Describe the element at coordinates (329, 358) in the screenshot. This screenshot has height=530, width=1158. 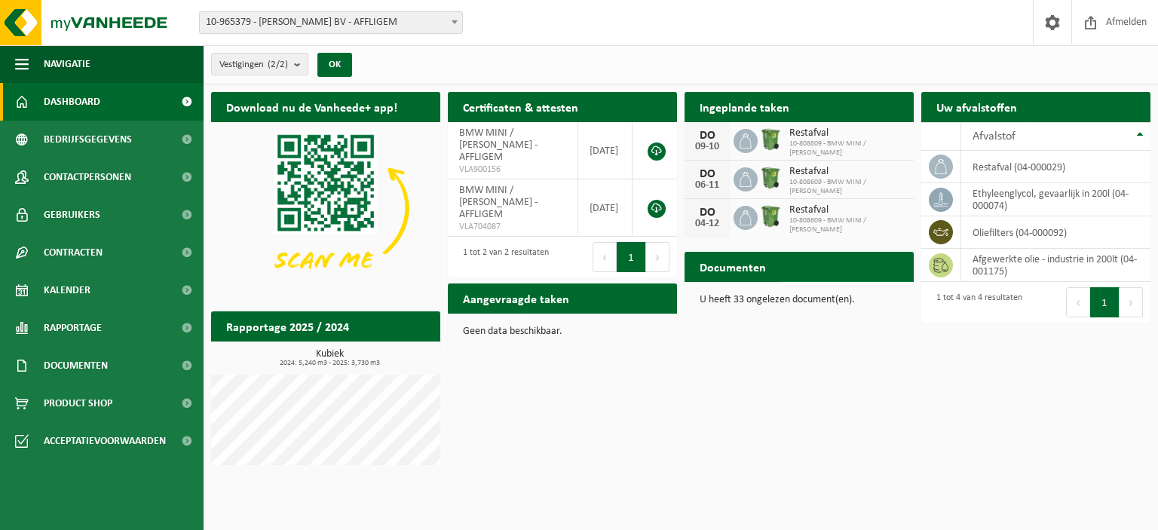
I see `h3: Kubiek` at that location.